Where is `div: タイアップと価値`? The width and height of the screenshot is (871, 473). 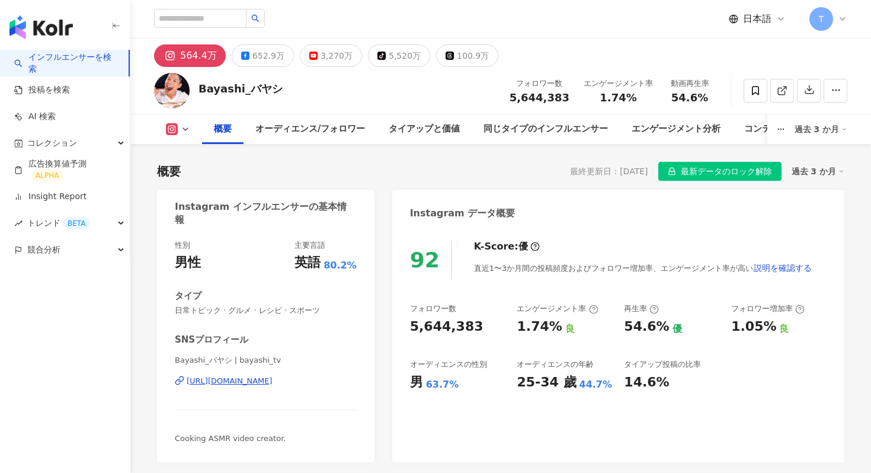 div: タイアップと価値 is located at coordinates (424, 129).